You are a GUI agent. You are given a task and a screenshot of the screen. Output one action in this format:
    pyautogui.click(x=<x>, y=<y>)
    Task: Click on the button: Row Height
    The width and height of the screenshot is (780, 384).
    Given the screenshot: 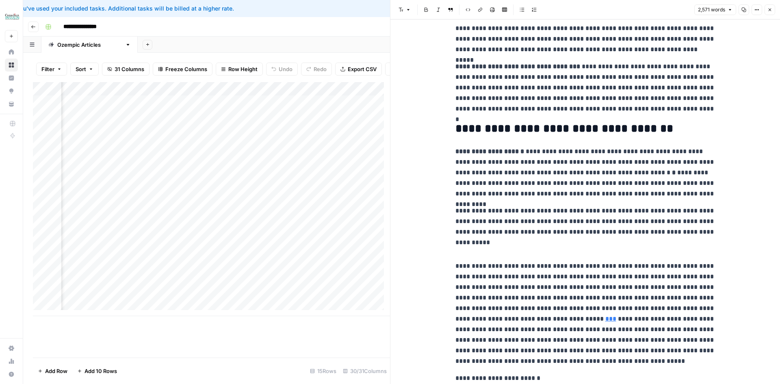 What is the action you would take?
    pyautogui.click(x=239, y=69)
    